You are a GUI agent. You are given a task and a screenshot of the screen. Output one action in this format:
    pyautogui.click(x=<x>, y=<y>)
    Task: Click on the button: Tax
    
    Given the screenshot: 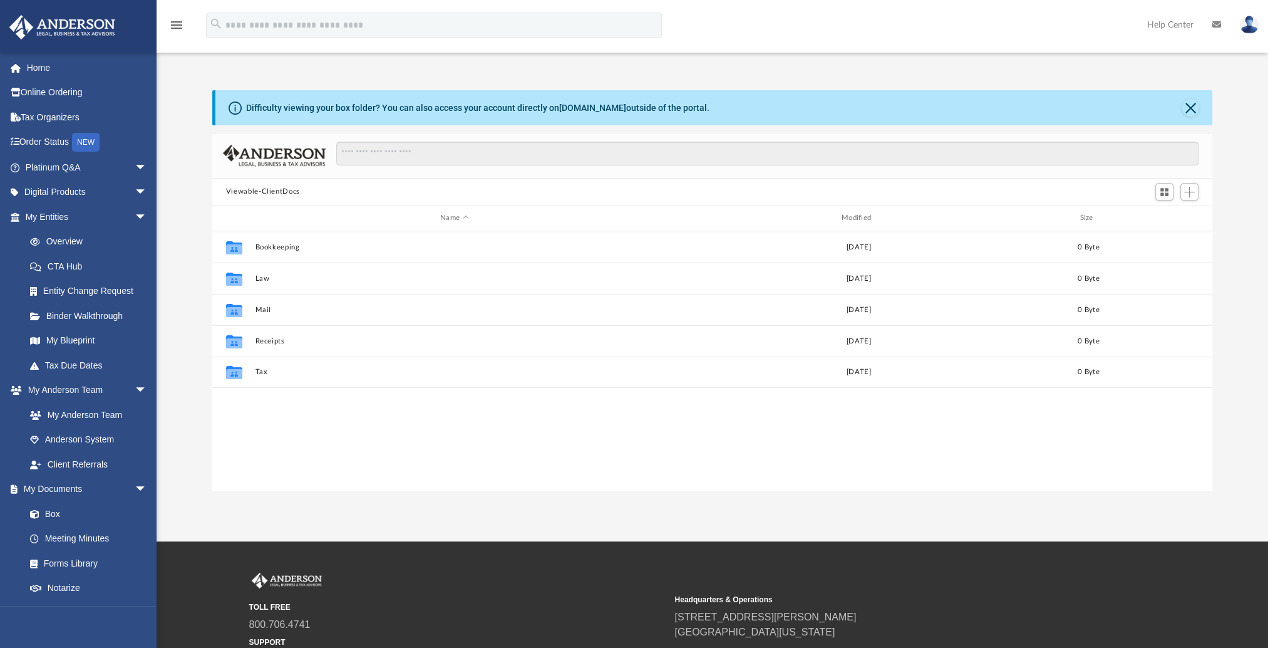 What is the action you would take?
    pyautogui.click(x=454, y=371)
    